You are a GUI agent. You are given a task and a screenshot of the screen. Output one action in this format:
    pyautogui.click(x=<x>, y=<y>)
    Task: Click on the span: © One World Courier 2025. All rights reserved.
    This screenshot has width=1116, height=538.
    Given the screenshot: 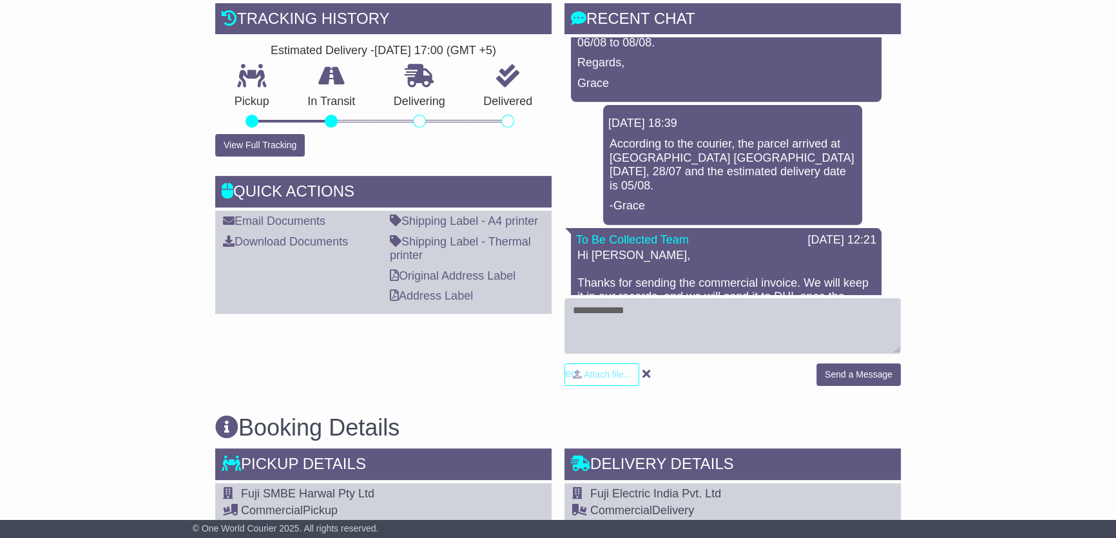 What is the action you would take?
    pyautogui.click(x=285, y=528)
    